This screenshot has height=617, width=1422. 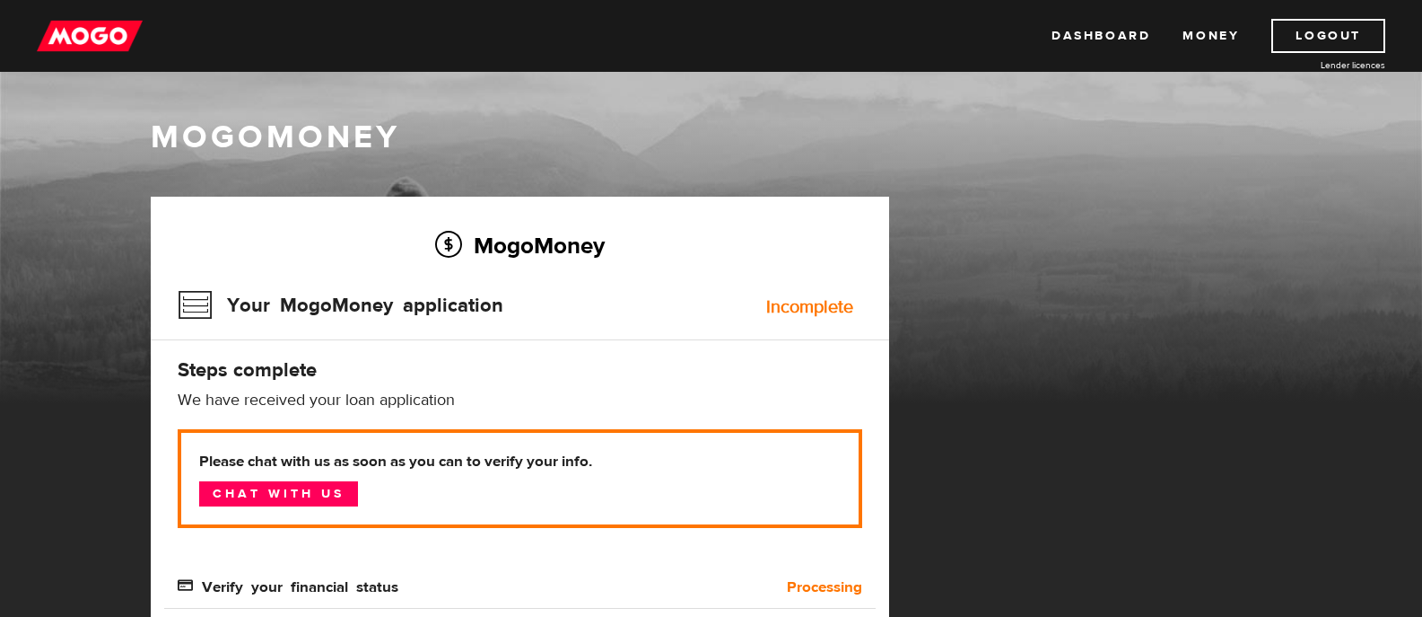 I want to click on span: Verify your financial status, so click(x=288, y=584).